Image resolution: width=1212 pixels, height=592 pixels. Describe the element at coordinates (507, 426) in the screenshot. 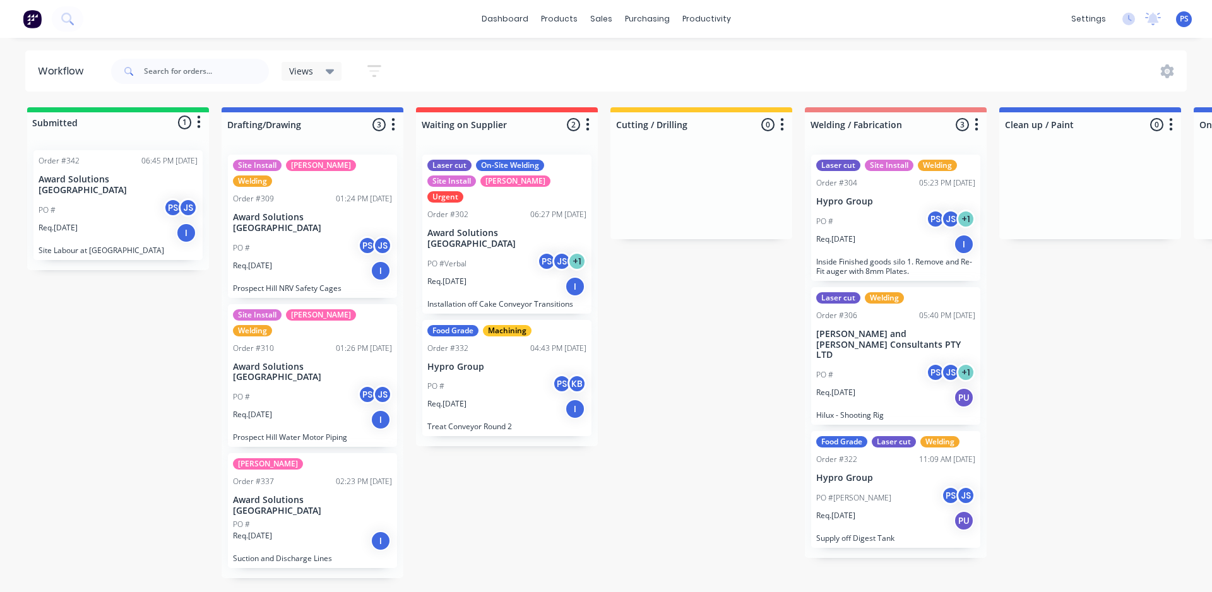

I see `p: Treat Conveyor Round 2` at that location.